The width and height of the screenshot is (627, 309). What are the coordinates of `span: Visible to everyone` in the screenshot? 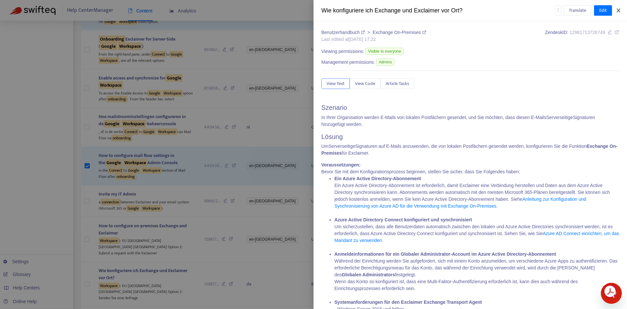 It's located at (384, 51).